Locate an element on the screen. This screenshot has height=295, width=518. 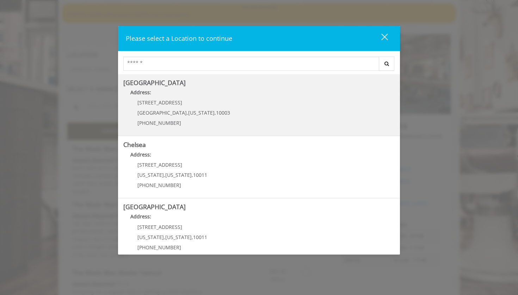
div: Center Select is located at coordinates (259, 65).